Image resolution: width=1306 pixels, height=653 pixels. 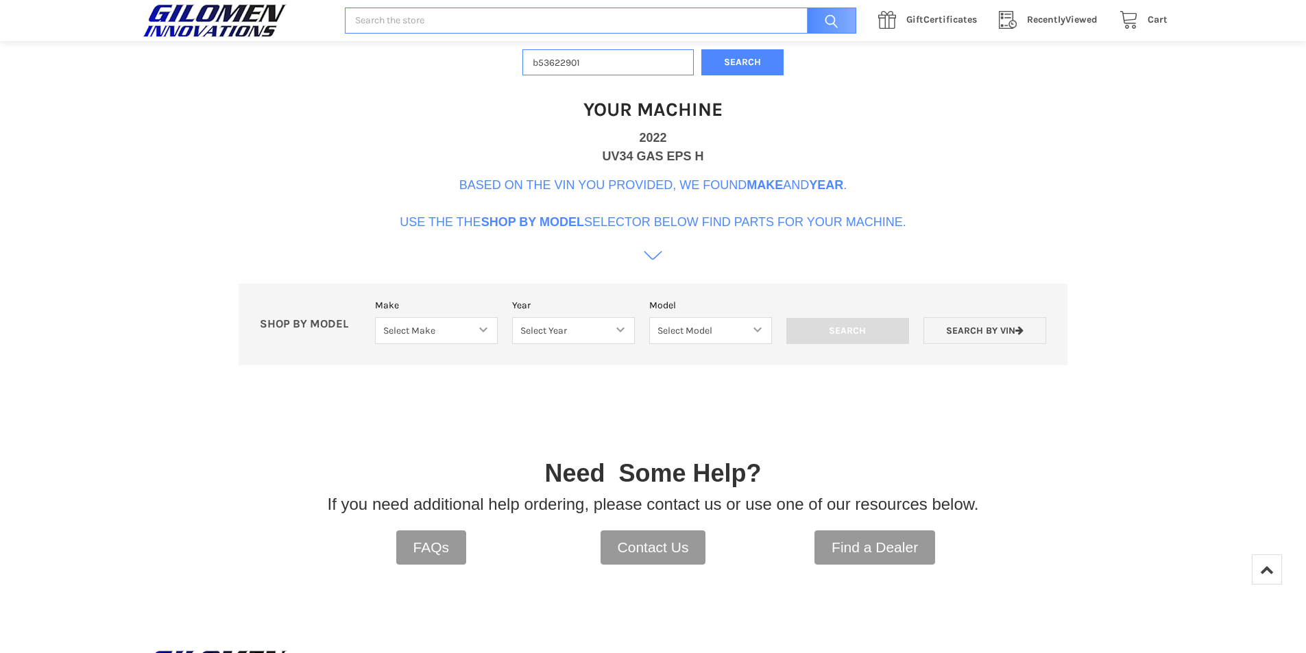 What do you see at coordinates (653, 504) in the screenshot?
I see `p: If you need additional help ordering, please contact us or use one of our resources below.` at bounding box center [653, 504].